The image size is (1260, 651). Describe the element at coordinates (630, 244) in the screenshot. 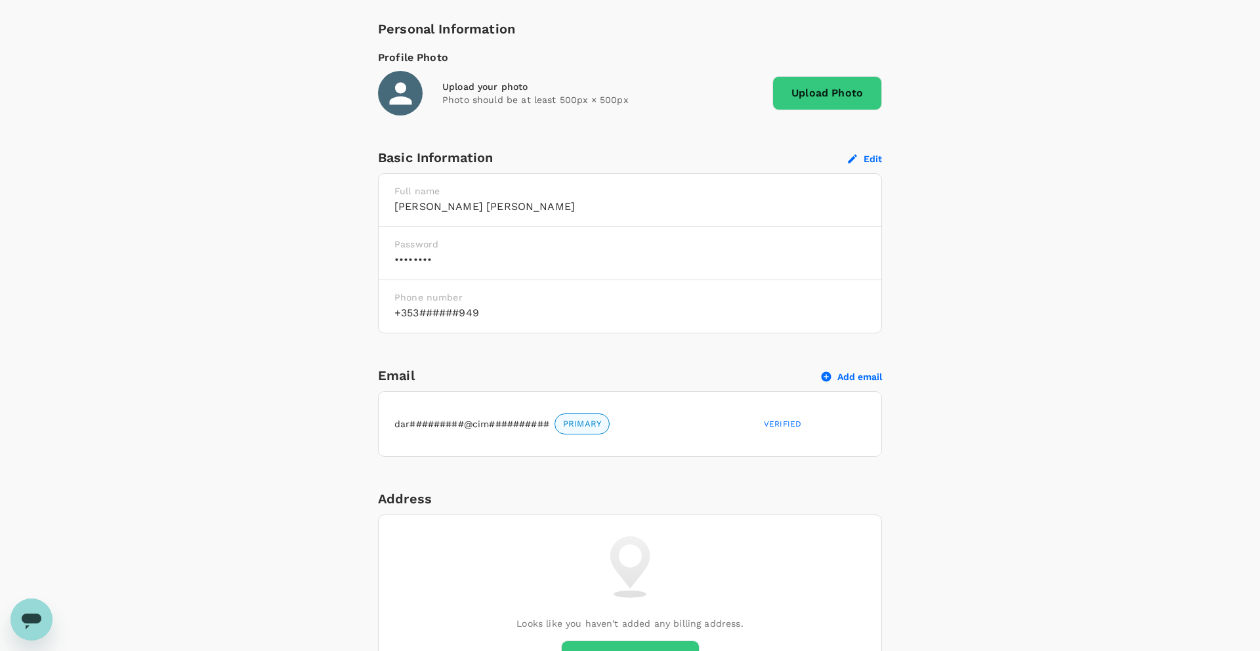

I see `p: Password` at that location.